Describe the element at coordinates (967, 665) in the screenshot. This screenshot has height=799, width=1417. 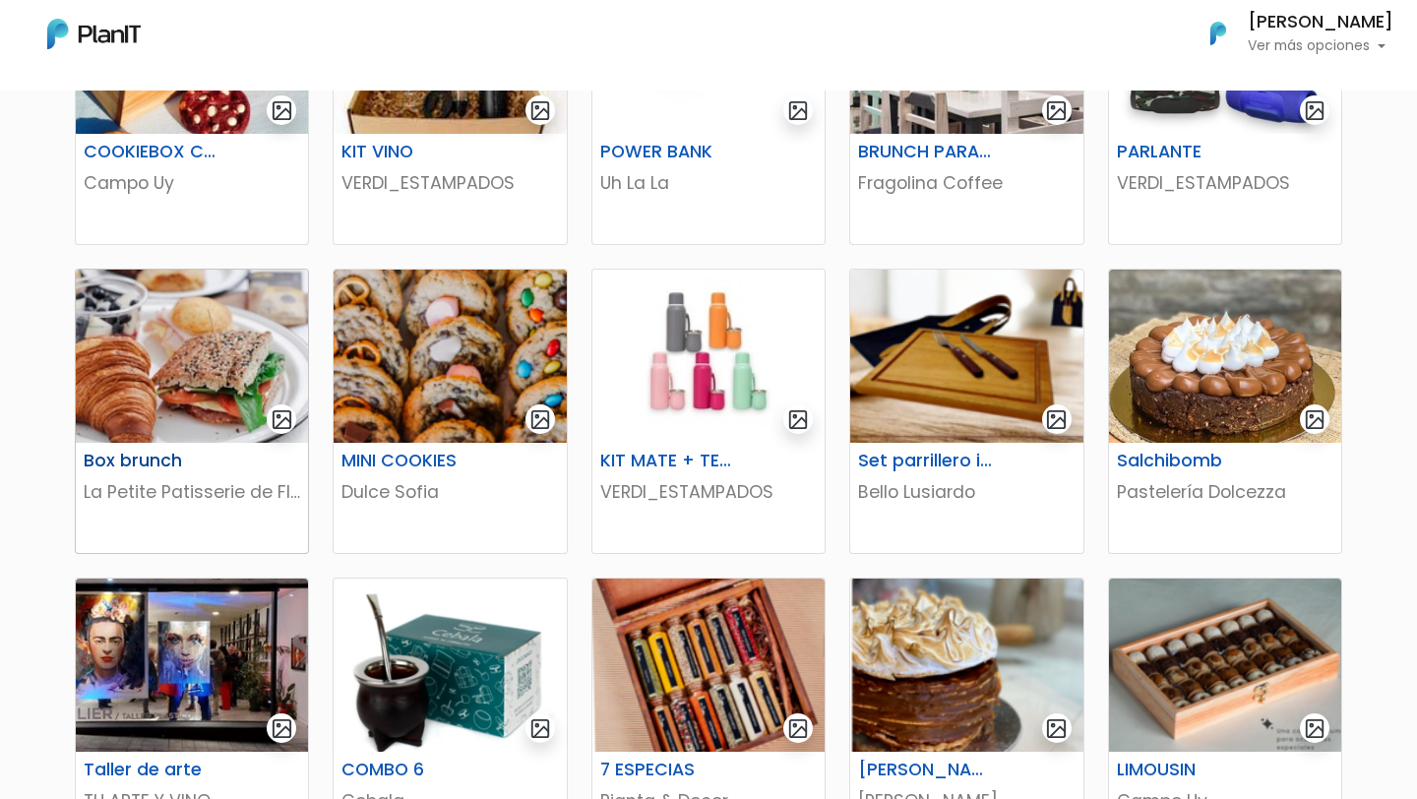
I see `img: thumb_Captura_de_pantalla_2025-08-20_095023.png` at that location.